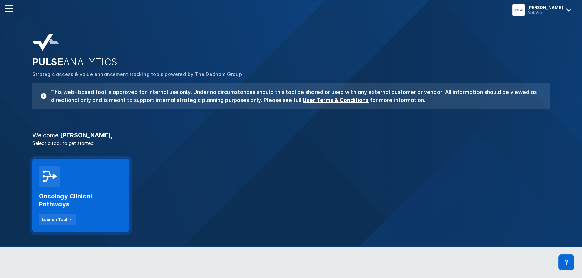  I want to click on h2: PULSE, so click(291, 62).